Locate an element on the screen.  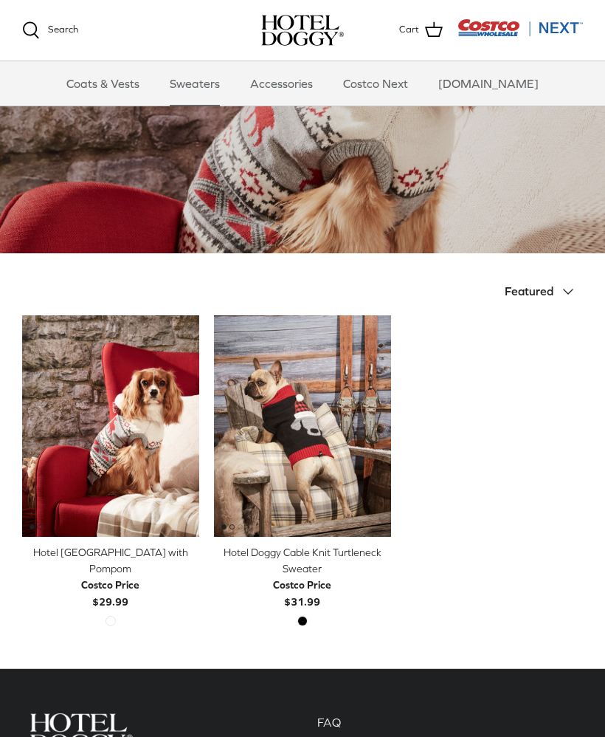
a: Costco Next is located at coordinates (376, 83).